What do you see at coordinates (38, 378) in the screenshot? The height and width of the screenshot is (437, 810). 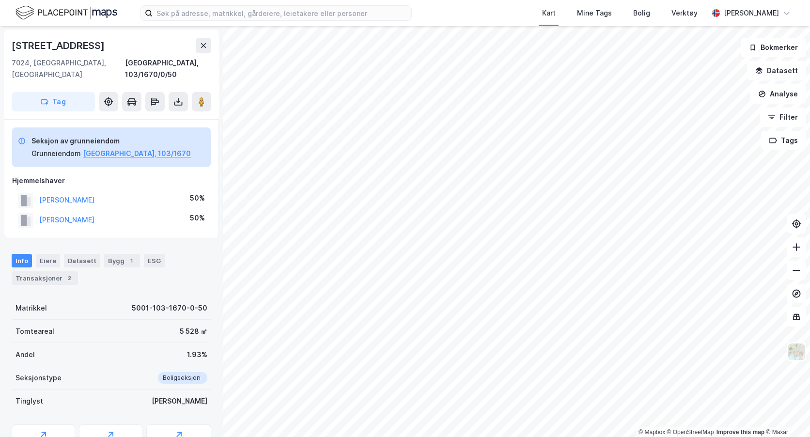 I see `div: Seksjonstype` at bounding box center [38, 378].